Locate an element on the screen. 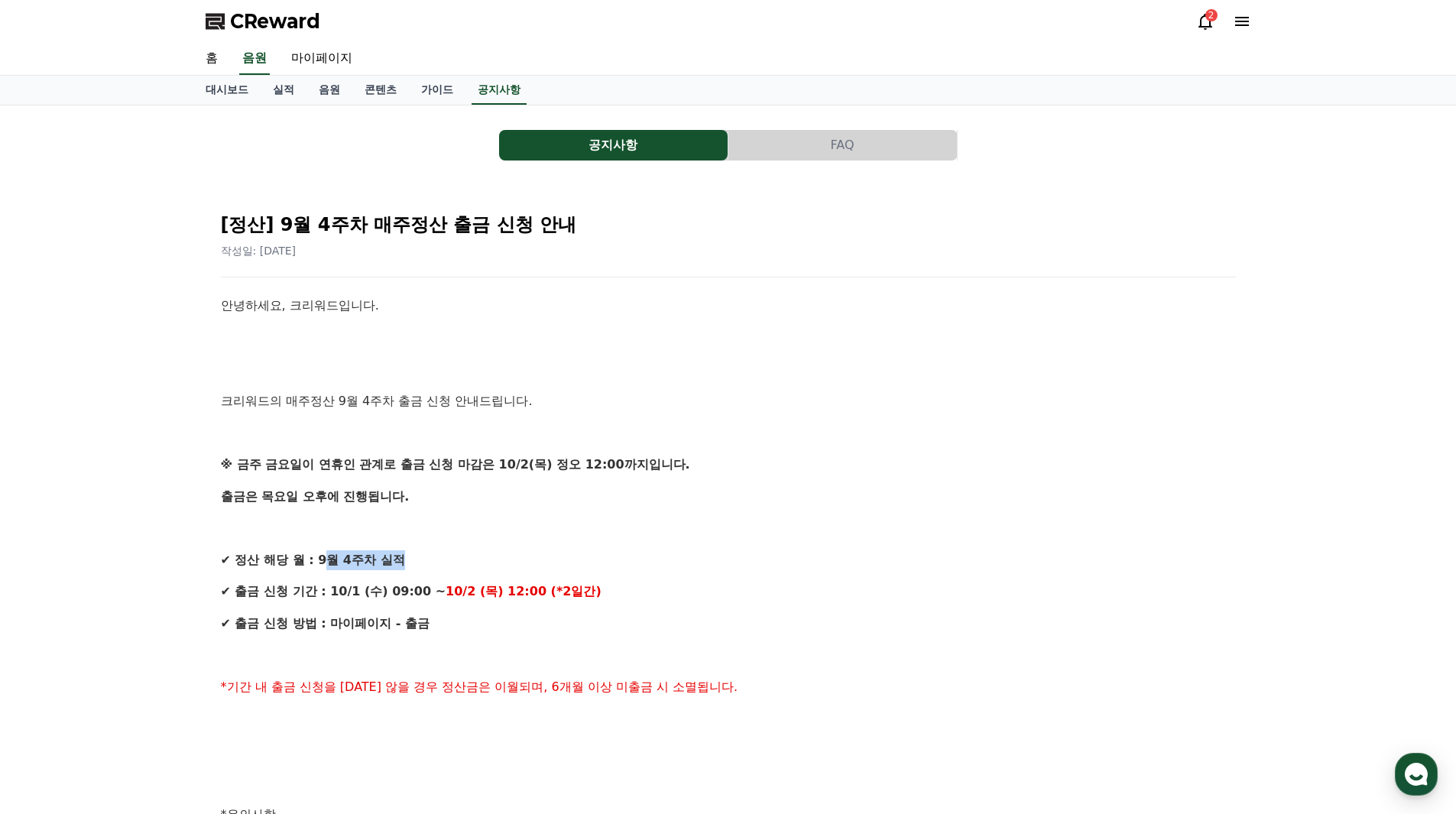 This screenshot has height=814, width=1456. a: 2 is located at coordinates (1205, 22).